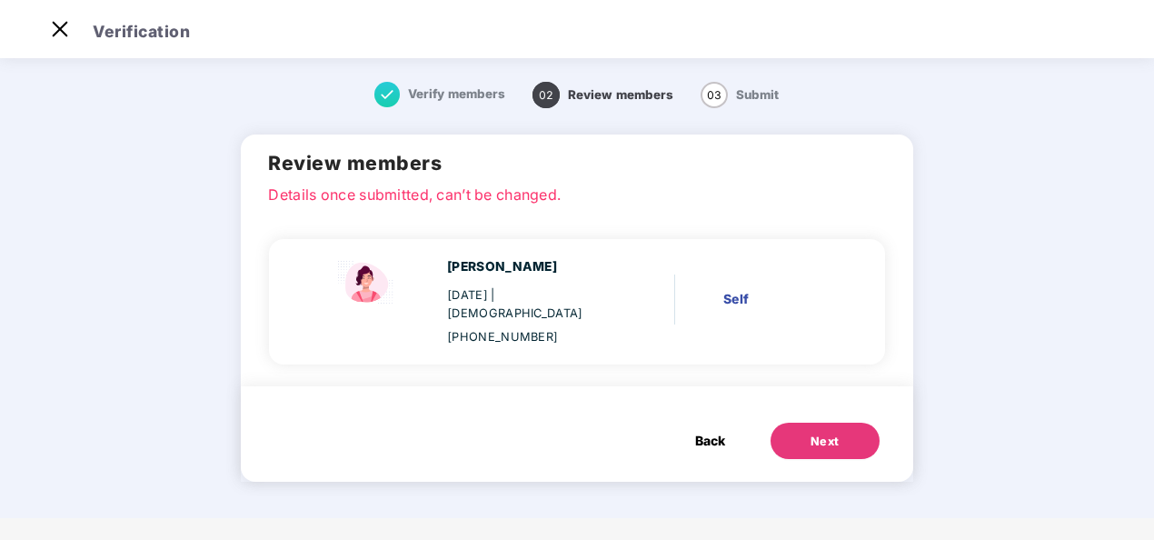 This screenshot has width=1154, height=540. Describe the element at coordinates (757, 94) in the screenshot. I see `span: Submit` at that location.